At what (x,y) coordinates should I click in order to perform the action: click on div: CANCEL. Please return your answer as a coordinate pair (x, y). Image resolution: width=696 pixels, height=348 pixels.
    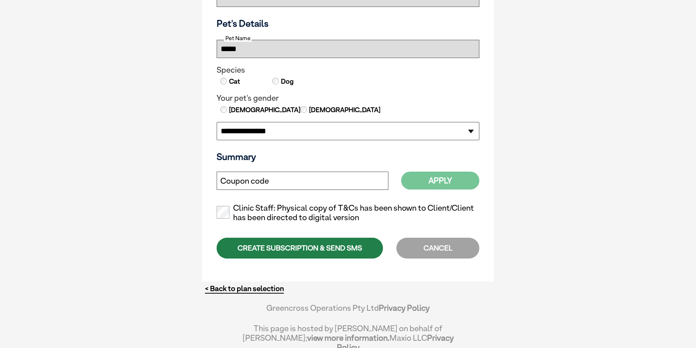
    Looking at the image, I should click on (438, 248).